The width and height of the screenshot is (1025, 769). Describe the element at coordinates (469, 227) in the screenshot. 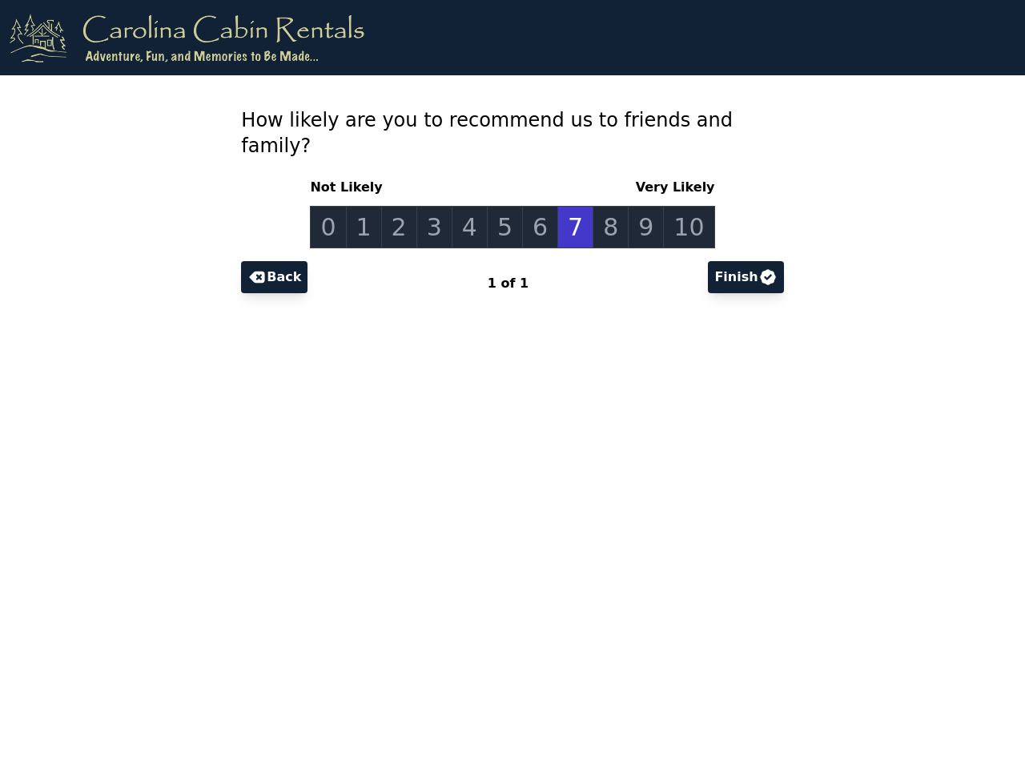

I see `a: 4` at that location.